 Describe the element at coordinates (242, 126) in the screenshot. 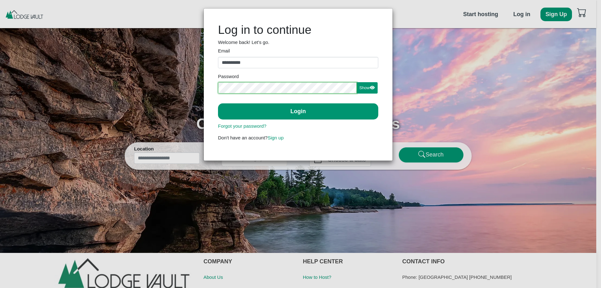

I see `a: Forgot your password?` at that location.